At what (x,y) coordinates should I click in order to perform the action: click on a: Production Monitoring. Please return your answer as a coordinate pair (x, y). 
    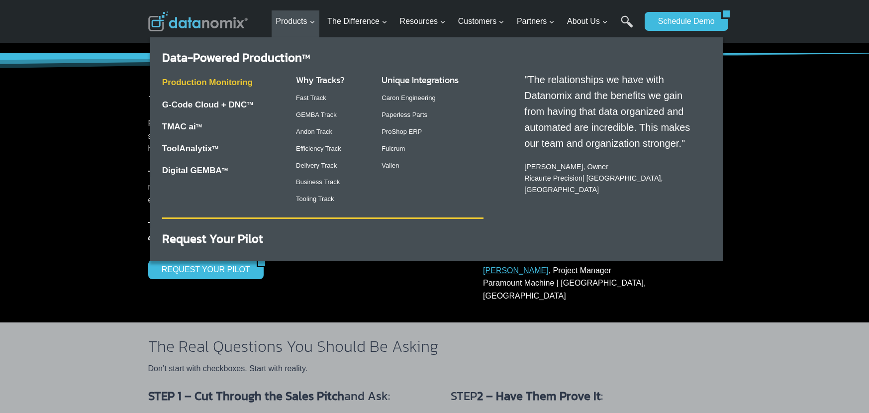
    Looking at the image, I should click on (207, 82).